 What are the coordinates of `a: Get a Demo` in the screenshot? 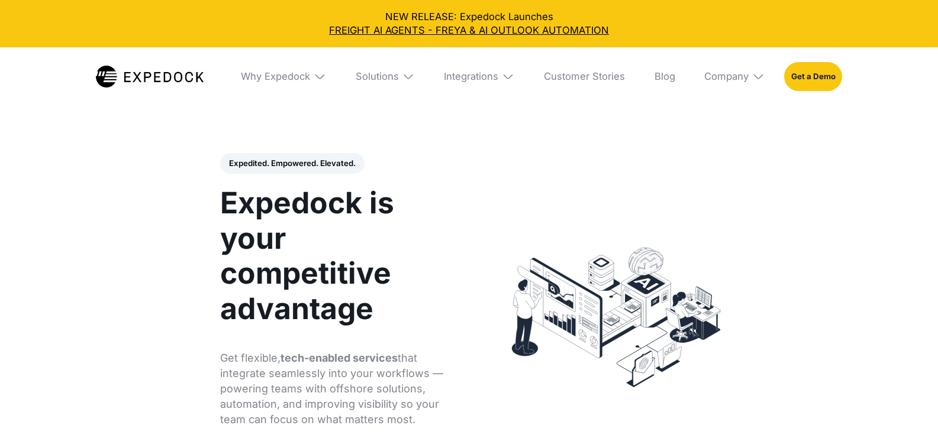 It's located at (813, 76).